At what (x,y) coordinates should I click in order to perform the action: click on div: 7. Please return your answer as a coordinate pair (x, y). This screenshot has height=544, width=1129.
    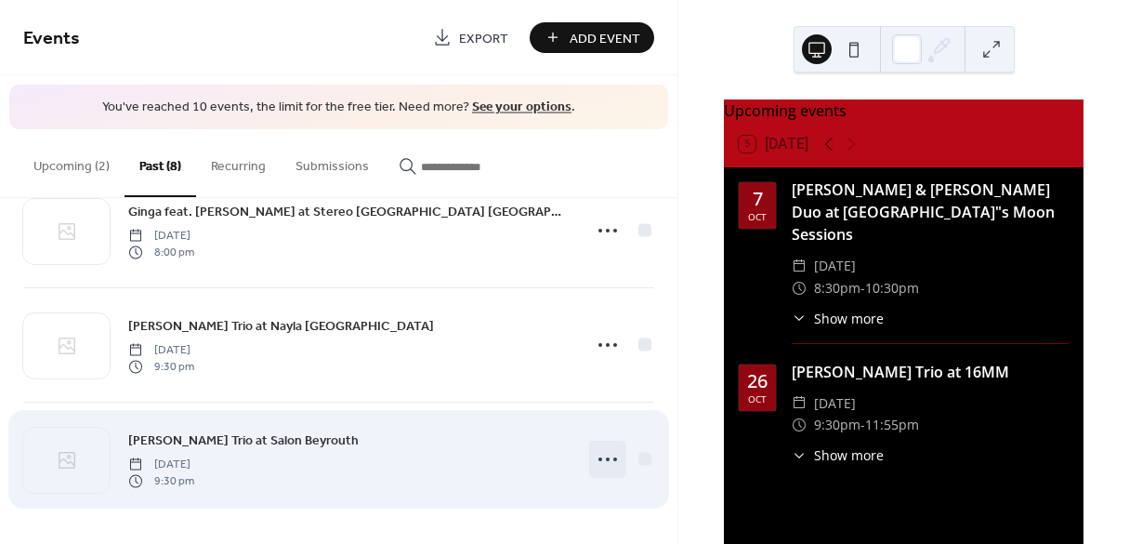
    Looking at the image, I should click on (757, 199).